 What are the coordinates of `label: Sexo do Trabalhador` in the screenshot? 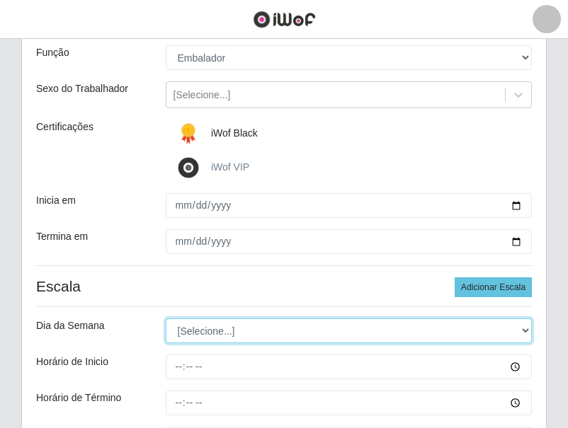 It's located at (82, 88).